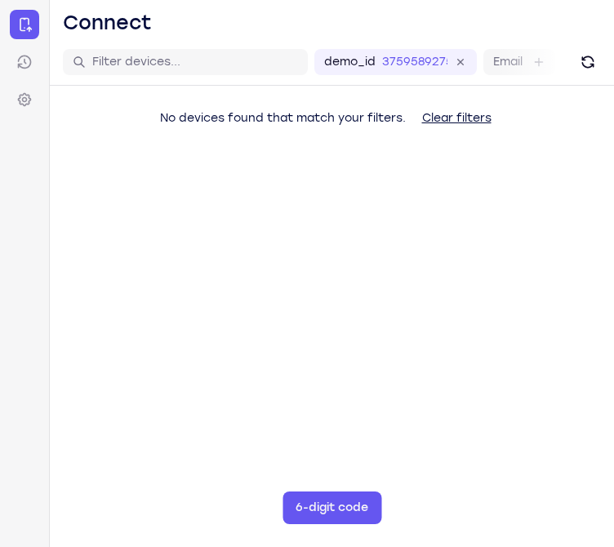 The height and width of the screenshot is (547, 614). I want to click on h1: Connect, so click(107, 23).